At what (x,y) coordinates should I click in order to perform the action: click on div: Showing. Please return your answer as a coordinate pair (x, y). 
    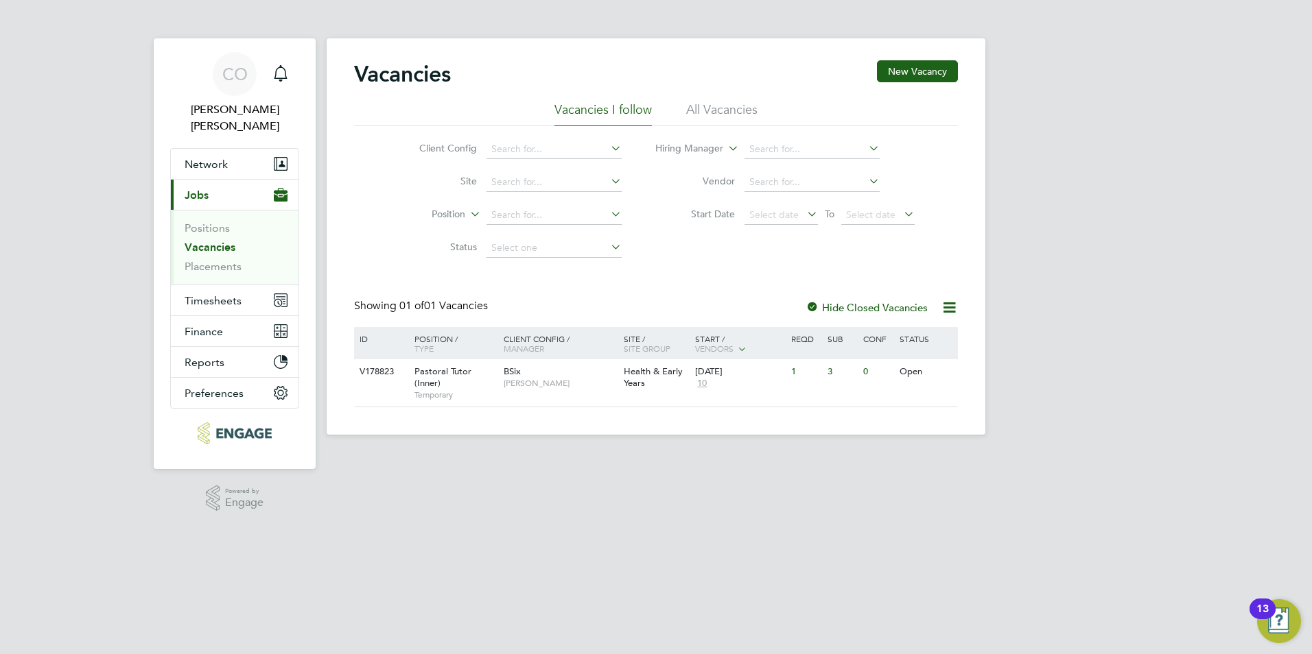
    Looking at the image, I should click on (422, 306).